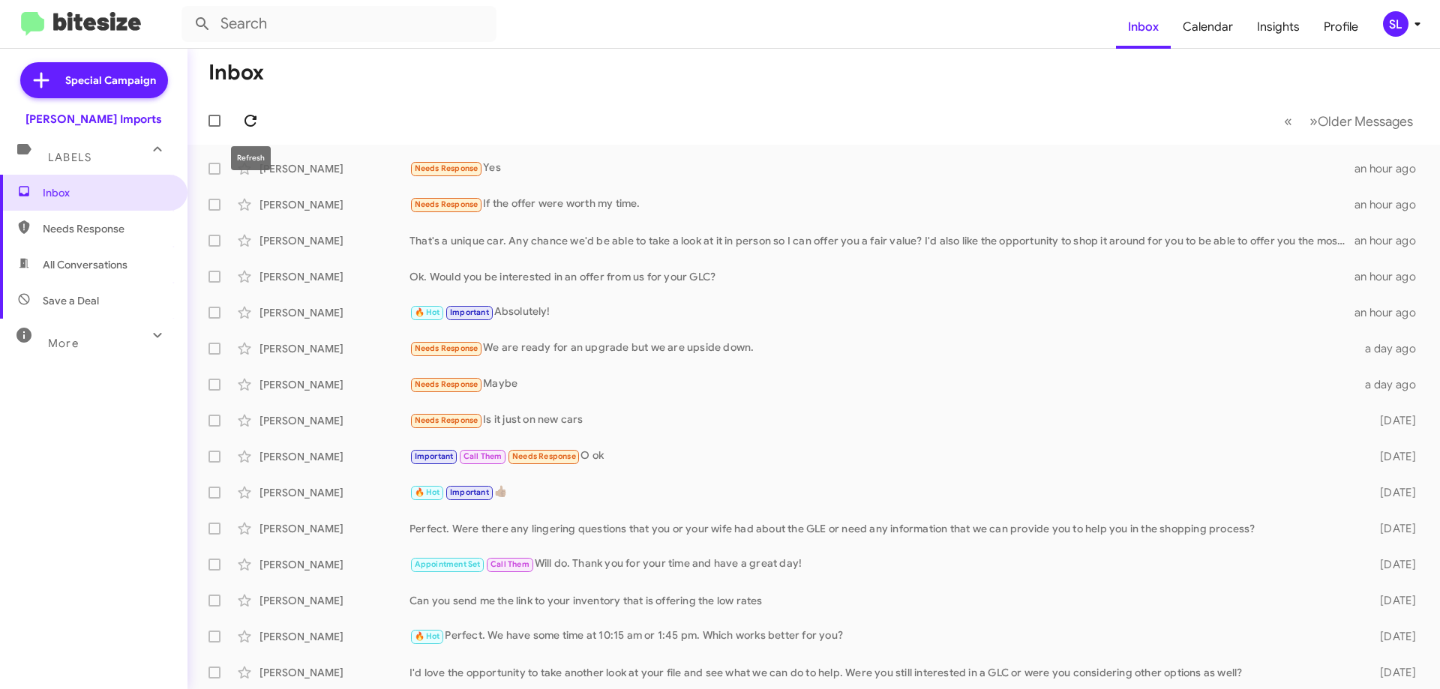 The image size is (1440, 689). What do you see at coordinates (250, 158) in the screenshot?
I see `div: Refresh` at bounding box center [250, 158].